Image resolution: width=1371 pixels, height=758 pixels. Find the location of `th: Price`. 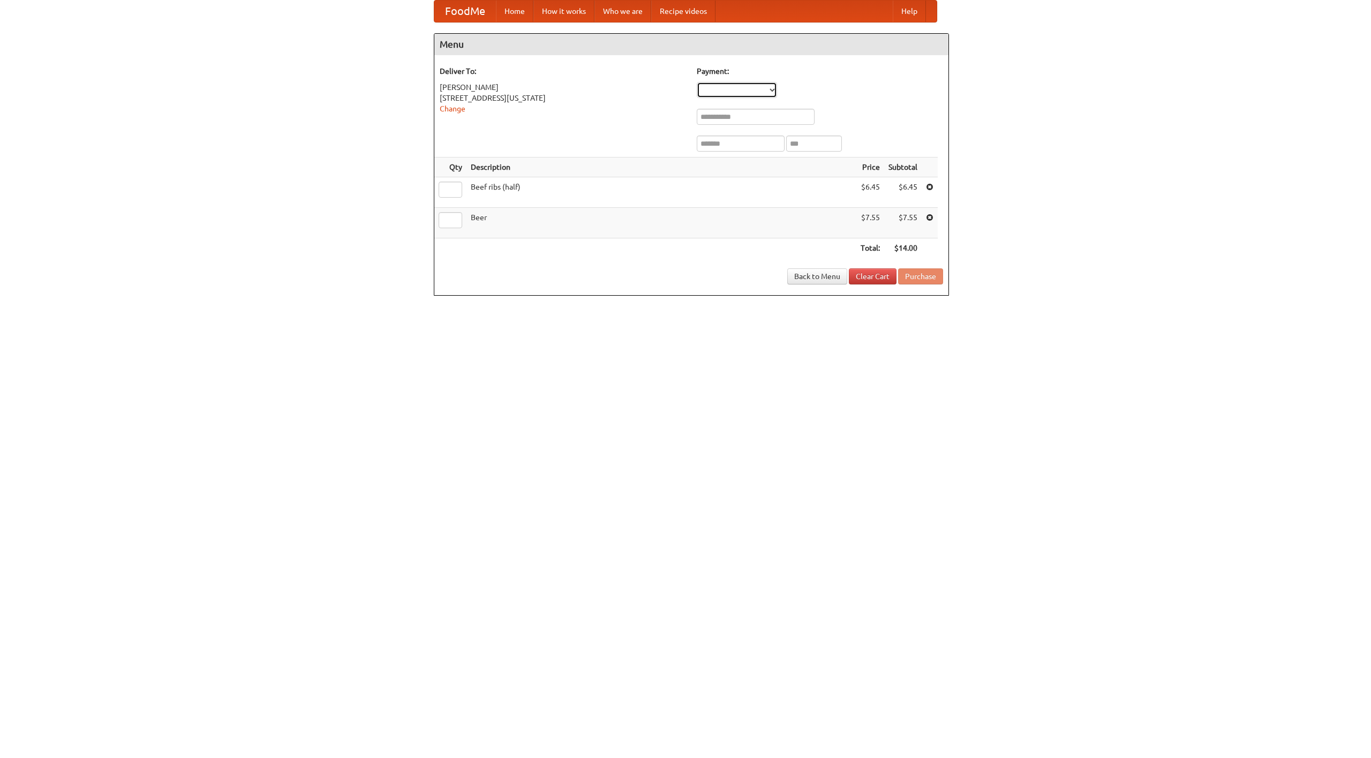

th: Price is located at coordinates (870, 167).